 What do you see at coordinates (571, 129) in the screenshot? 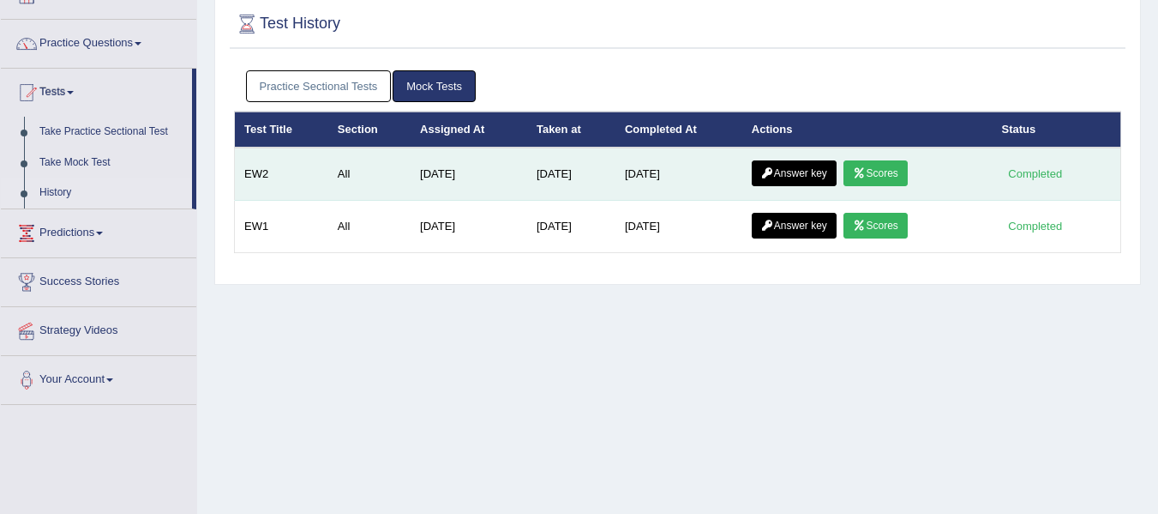
I see `th: Taken at` at bounding box center [571, 129].